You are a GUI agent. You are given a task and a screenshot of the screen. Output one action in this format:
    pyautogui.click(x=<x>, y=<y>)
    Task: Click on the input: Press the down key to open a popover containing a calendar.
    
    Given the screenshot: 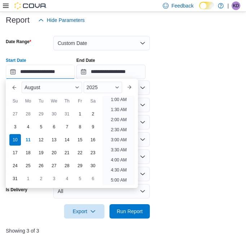 What is the action you would take?
    pyautogui.click(x=111, y=72)
    